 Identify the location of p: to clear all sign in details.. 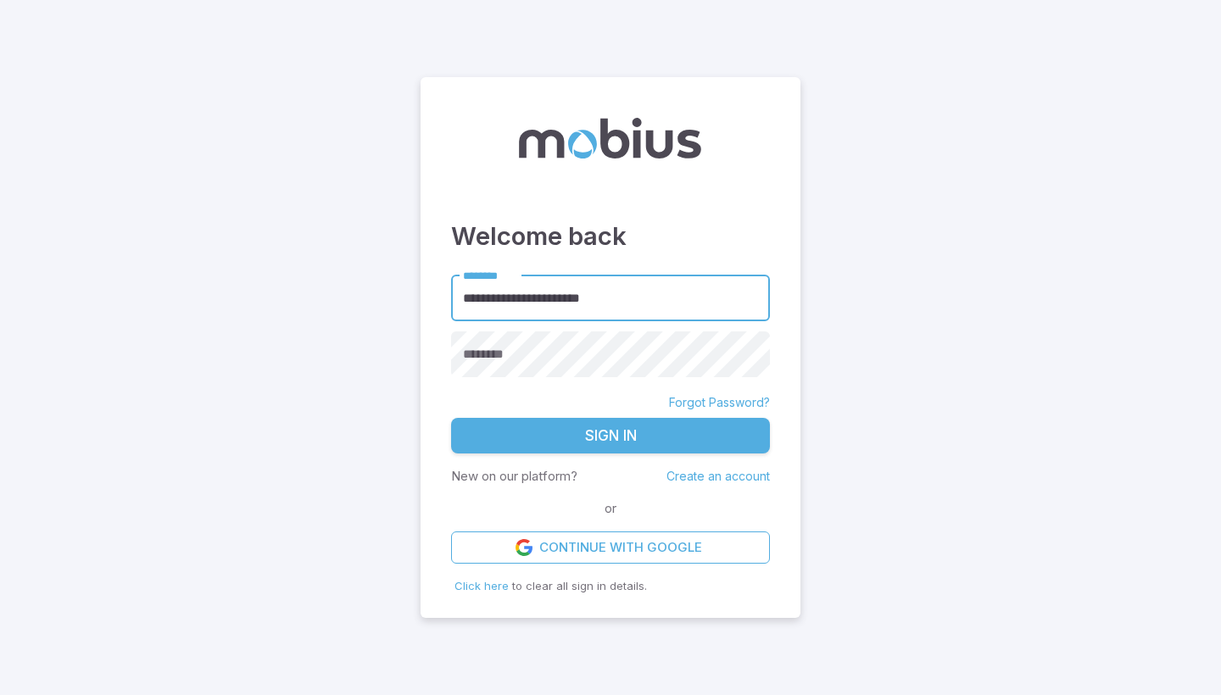
(611, 586).